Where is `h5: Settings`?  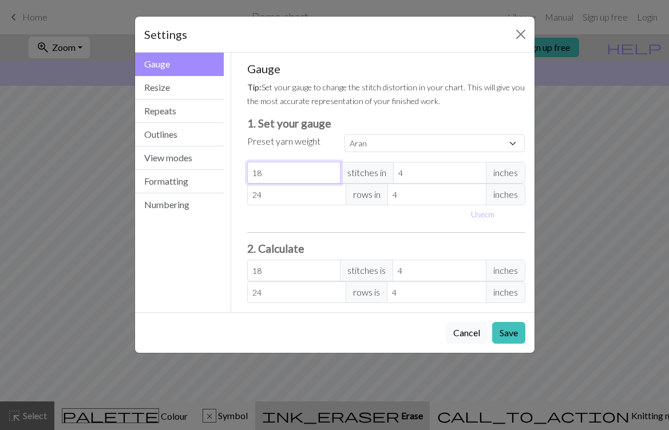
h5: Settings is located at coordinates (165, 34).